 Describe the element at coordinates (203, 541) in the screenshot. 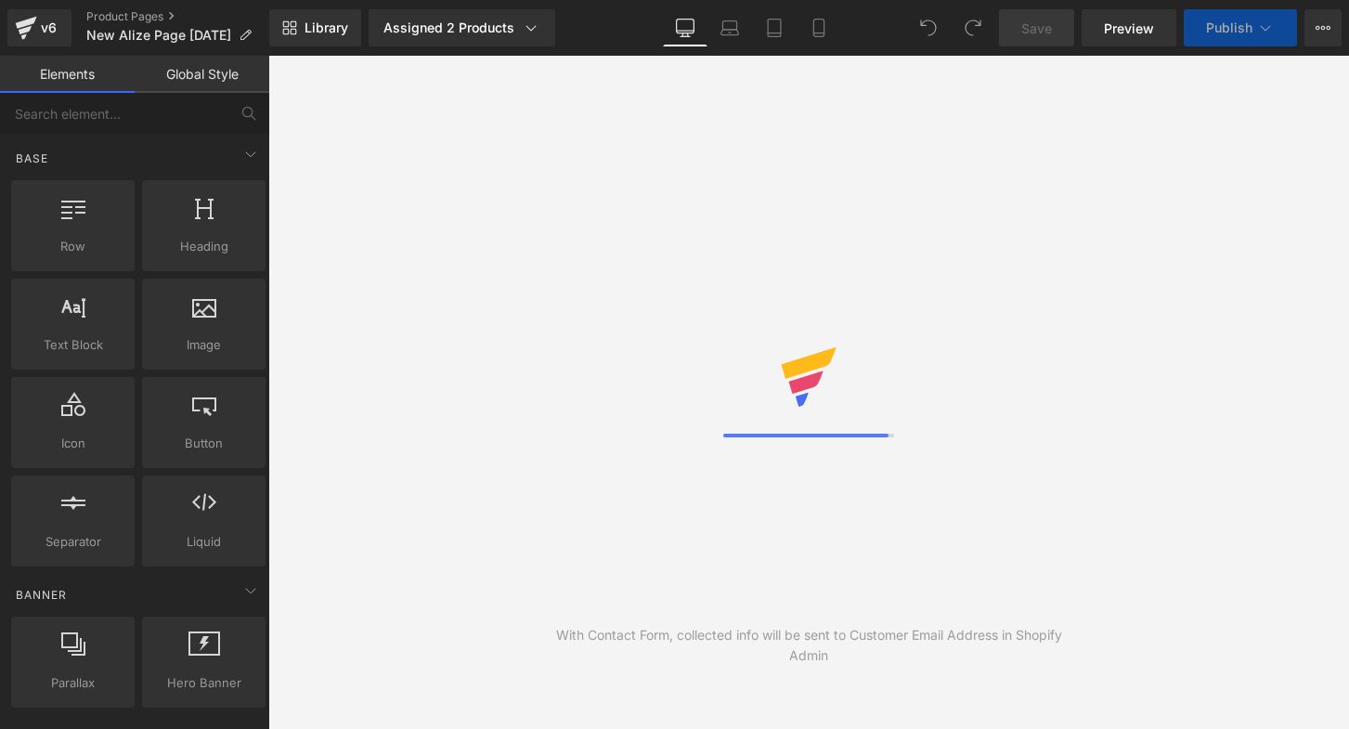

I see `span: Liquid` at that location.